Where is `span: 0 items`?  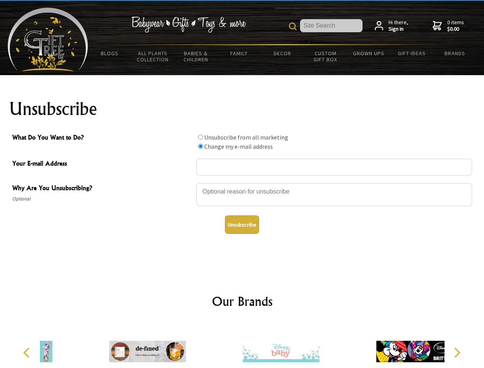
span: 0 items is located at coordinates (455, 26).